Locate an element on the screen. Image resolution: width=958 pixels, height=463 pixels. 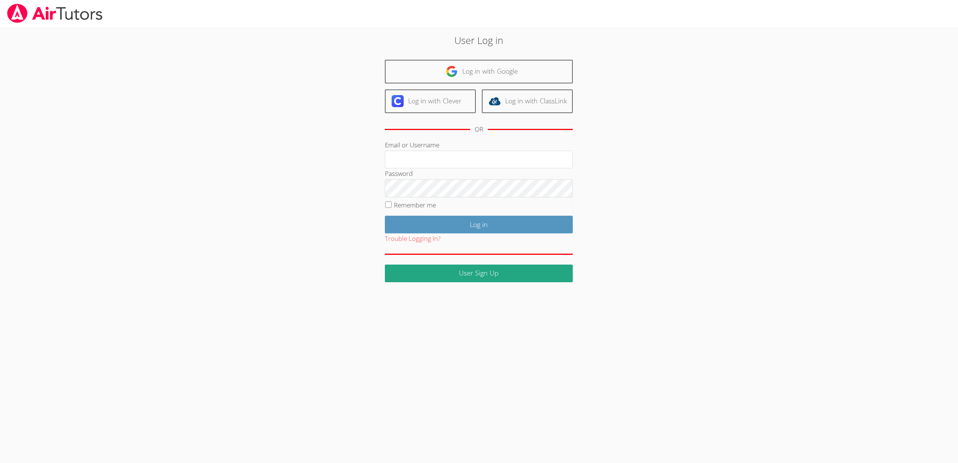
img: google-logo-50288ca7cdecda66e5e0955fdab243c47b7ad437acaf1139b6f446037453330a.svg is located at coordinates (452, 71).